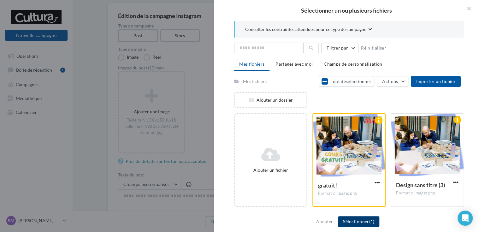 The width and height of the screenshot is (479, 232). Describe the element at coordinates (420, 185) in the screenshot. I see `span: Design sans titre (3)` at that location.